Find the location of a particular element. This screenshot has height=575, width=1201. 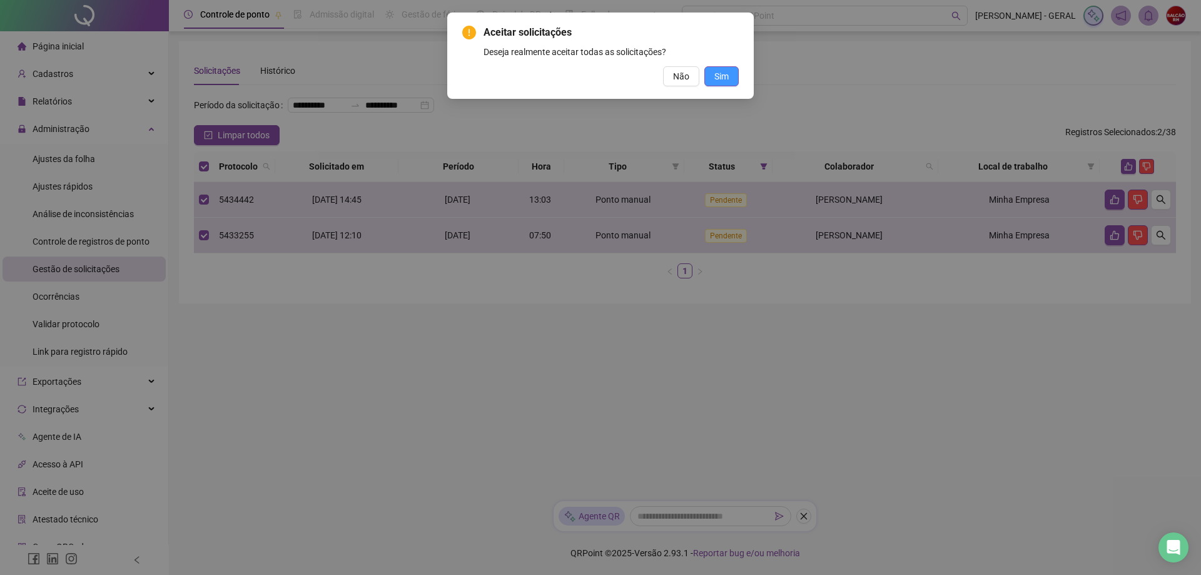

div: Deseja realmente aceitar todas as solicitações? is located at coordinates (611, 52).